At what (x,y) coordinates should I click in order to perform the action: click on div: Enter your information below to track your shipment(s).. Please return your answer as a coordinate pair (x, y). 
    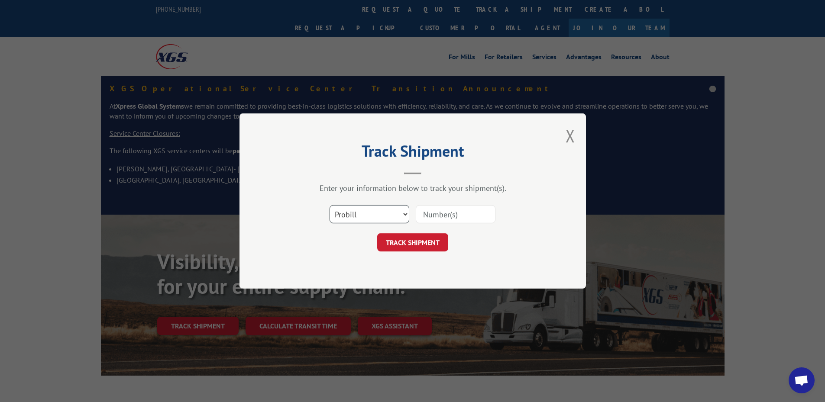
    Looking at the image, I should click on (413, 188).